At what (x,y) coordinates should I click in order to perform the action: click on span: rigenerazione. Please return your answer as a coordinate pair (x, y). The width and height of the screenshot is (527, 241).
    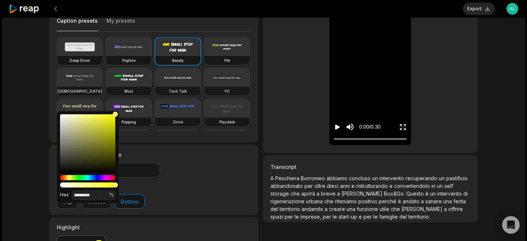
    Looking at the image, I should click on (288, 201).